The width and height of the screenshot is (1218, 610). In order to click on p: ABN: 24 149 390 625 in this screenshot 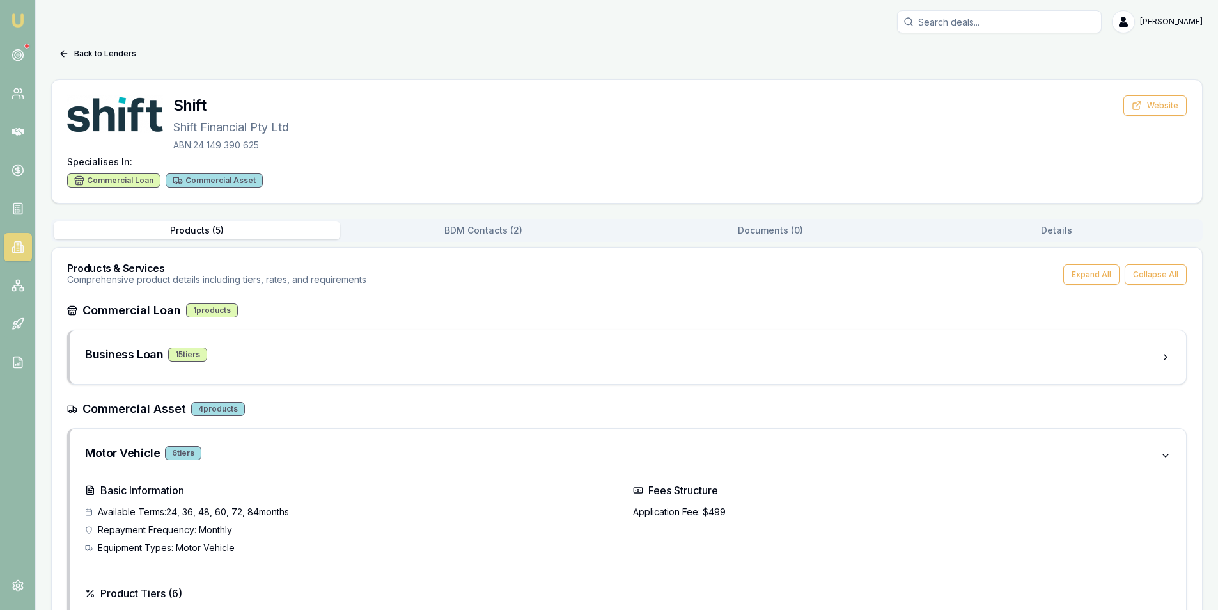, I will do `click(231, 145)`.